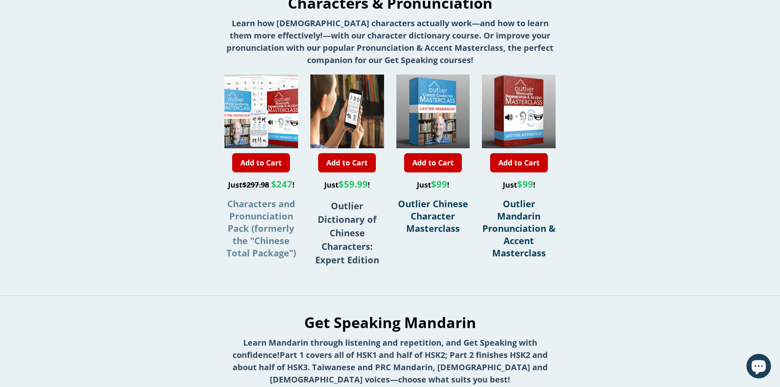 Image resolution: width=780 pixels, height=387 pixels. I want to click on a: Characters and Pronunciation Pack (formerly the "Chinese Total Package"), so click(261, 228).